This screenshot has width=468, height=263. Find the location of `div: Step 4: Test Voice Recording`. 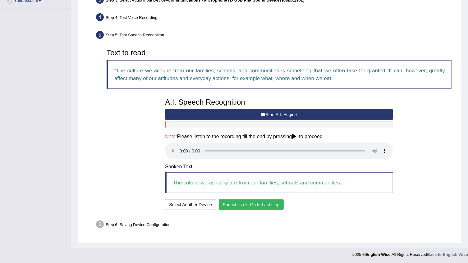

div: Step 4: Test Voice Recording is located at coordinates (276, 18).